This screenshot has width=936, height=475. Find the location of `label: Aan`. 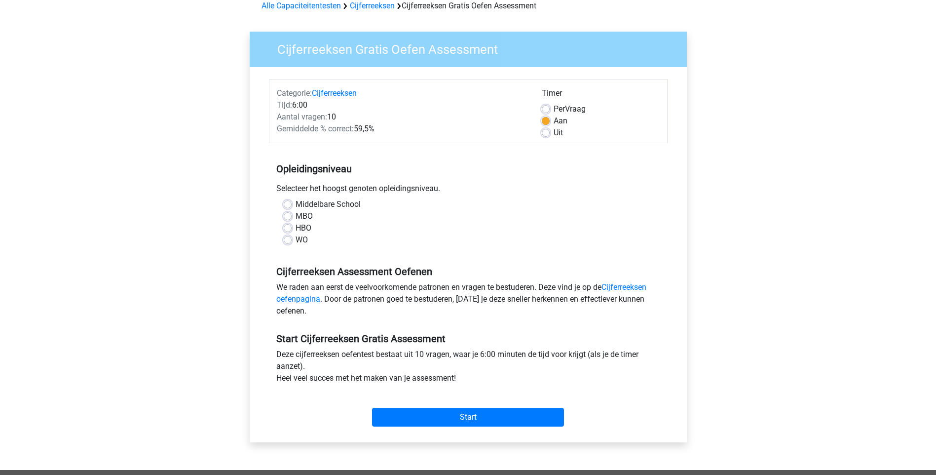

label: Aan is located at coordinates (560, 121).